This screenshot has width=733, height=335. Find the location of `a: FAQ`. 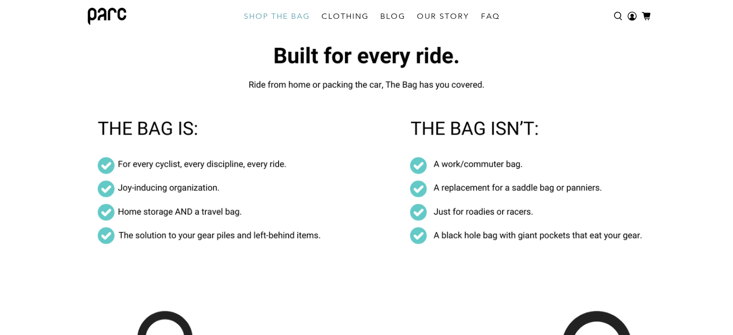

a: FAQ is located at coordinates (490, 16).